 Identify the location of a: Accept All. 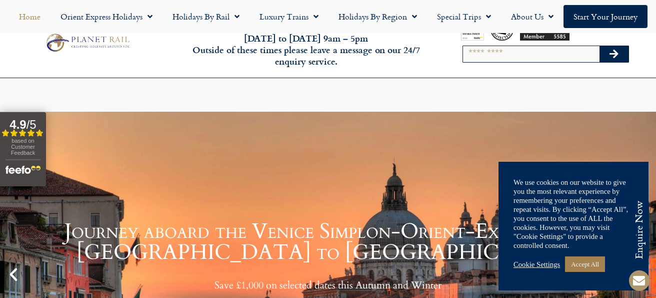
(585, 264).